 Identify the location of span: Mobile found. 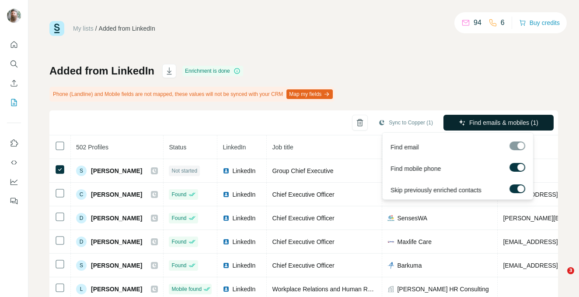
(186, 289).